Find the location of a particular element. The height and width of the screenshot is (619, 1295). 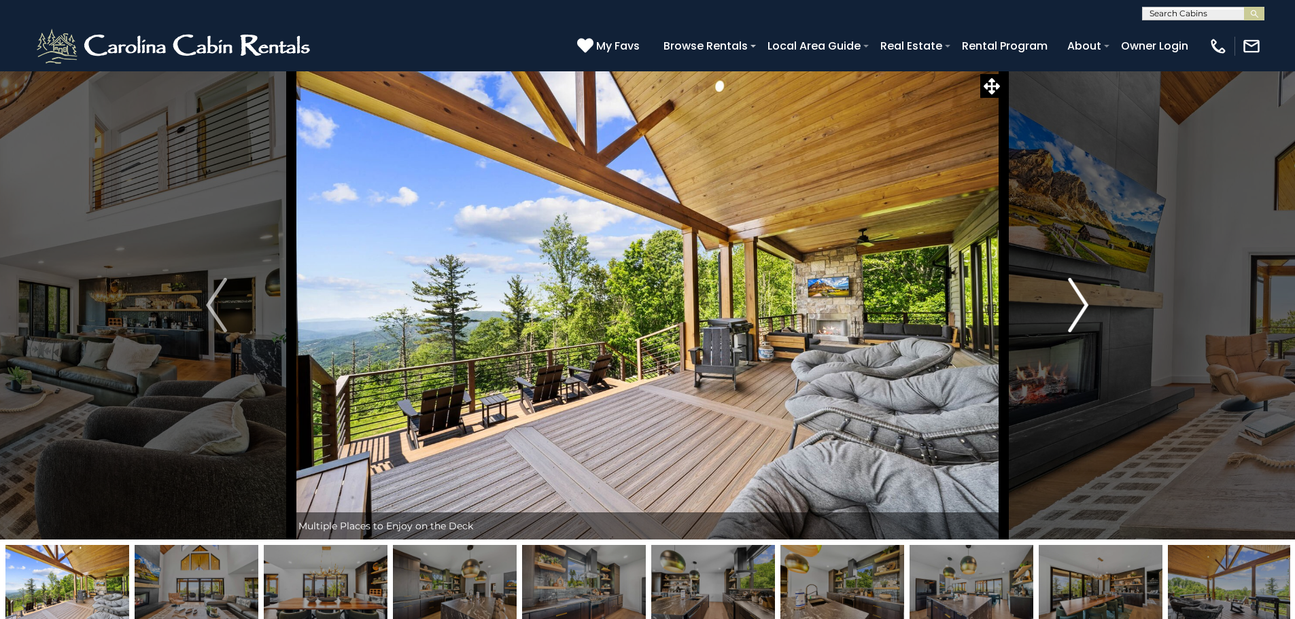

a: About is located at coordinates (1084, 46).